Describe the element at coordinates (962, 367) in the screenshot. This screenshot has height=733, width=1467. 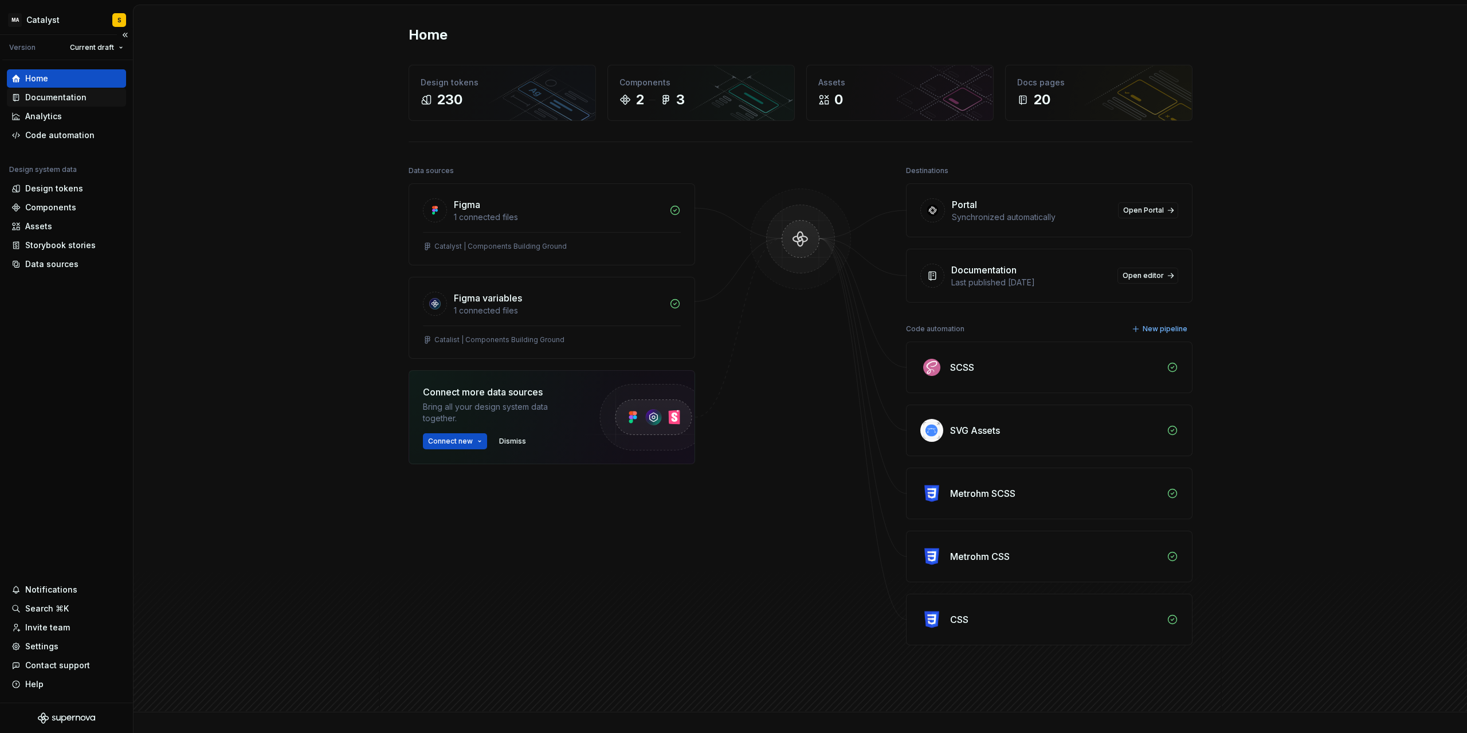
I see `div: SCSS` at that location.